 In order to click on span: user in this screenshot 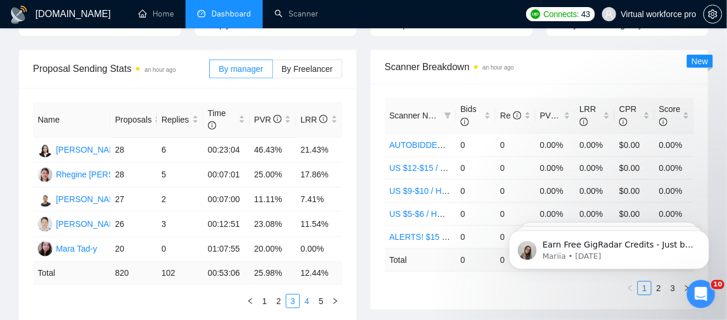, I will do `click(609, 14)`.